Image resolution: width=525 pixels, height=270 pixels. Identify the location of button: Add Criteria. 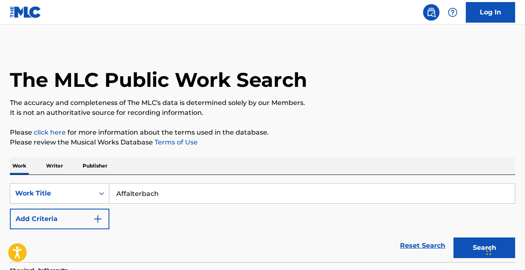
(60, 219).